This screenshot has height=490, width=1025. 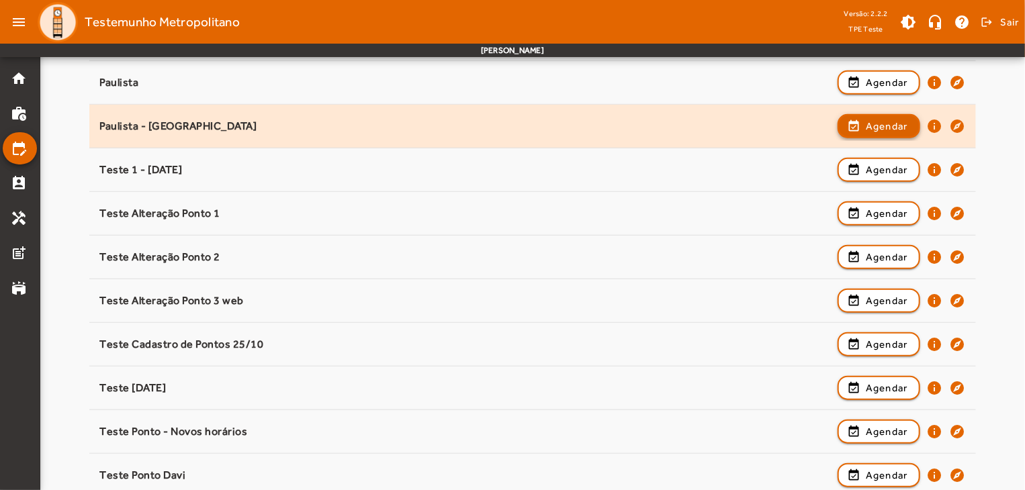 What do you see at coordinates (19, 253) in the screenshot?
I see `mat-icon: post_add` at bounding box center [19, 253].